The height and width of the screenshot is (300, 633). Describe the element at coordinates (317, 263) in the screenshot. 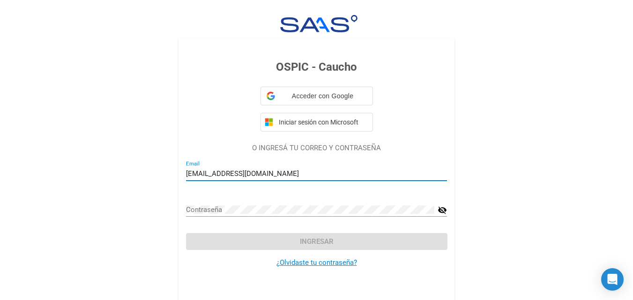

I see `a: ¿Olvidaste tu contraseña?` at that location.